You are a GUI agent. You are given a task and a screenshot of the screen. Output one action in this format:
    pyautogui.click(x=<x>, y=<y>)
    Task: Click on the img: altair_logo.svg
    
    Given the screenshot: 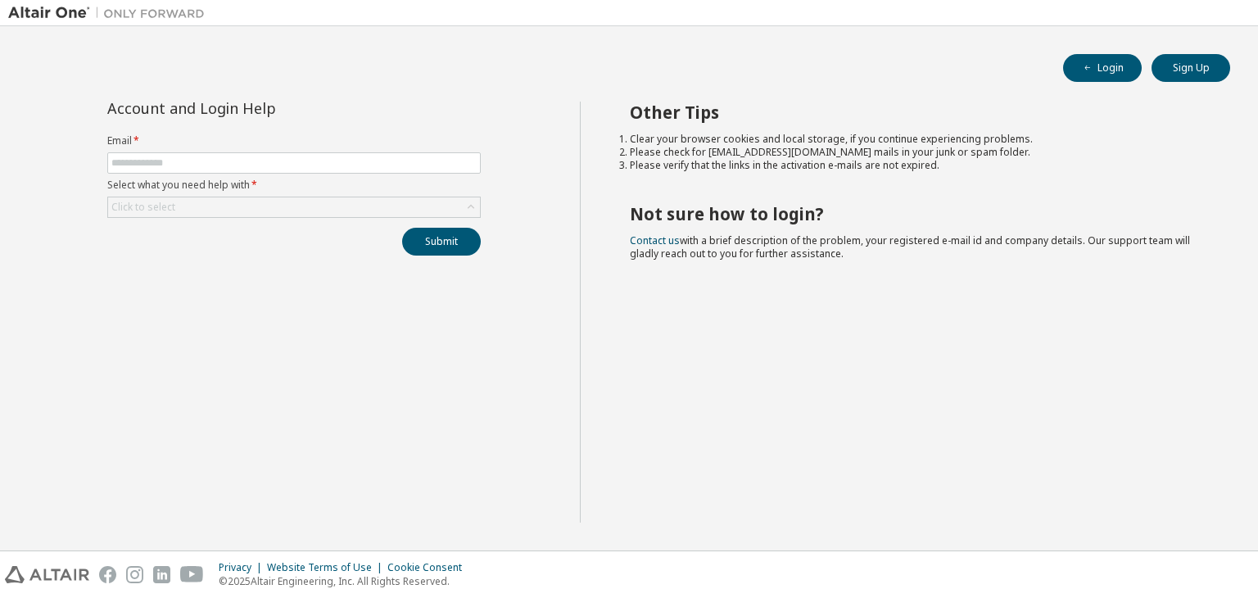 What is the action you would take?
    pyautogui.click(x=47, y=574)
    